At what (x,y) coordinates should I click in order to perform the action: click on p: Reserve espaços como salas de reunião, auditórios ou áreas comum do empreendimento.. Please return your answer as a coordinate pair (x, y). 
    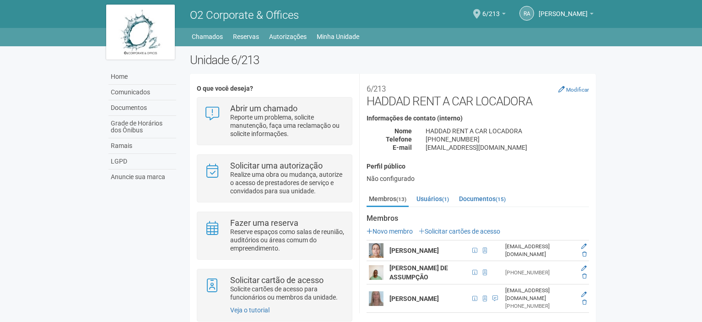
    Looking at the image, I should click on (288, 240).